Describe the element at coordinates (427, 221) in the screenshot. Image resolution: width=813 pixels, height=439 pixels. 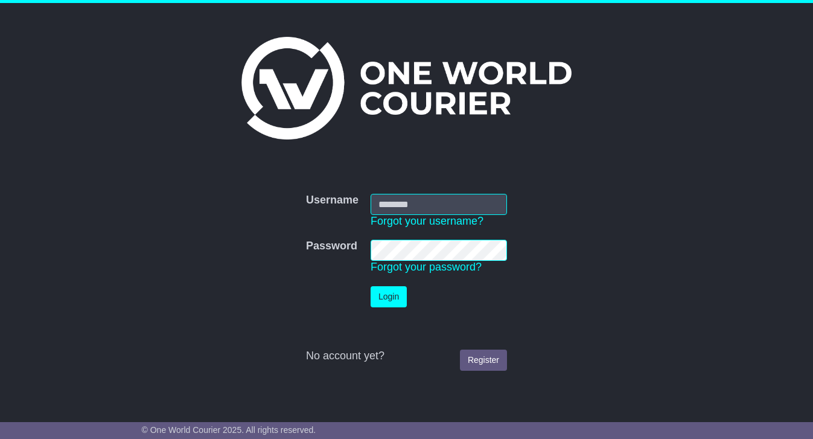
I see `a: Forgot your username?` at that location.